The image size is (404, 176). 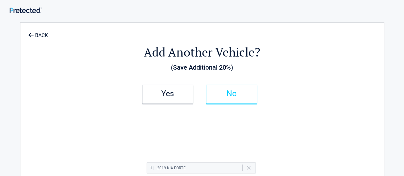 What do you see at coordinates (26, 10) in the screenshot?
I see `img: Main Logo` at bounding box center [26, 10].